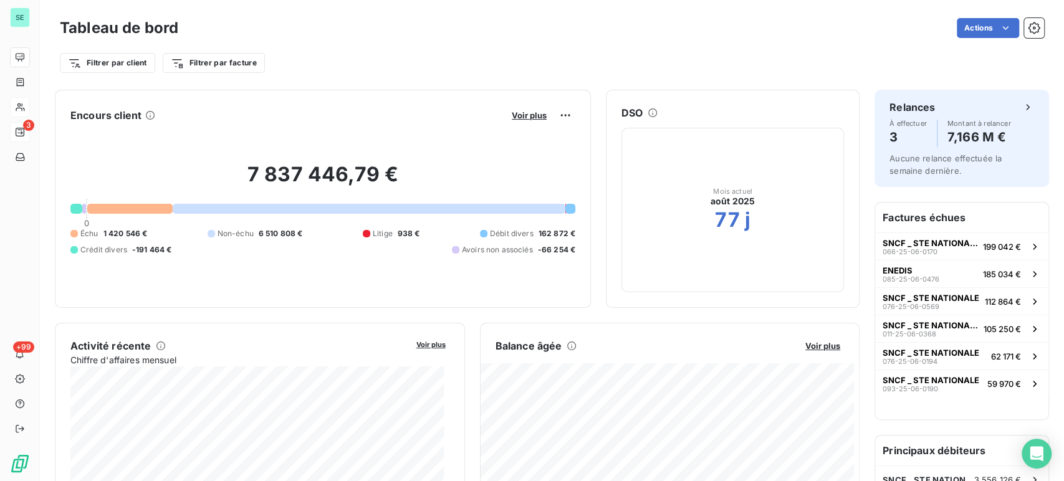  Describe the element at coordinates (1002, 247) in the screenshot. I see `span: 199 042 €` at that location.